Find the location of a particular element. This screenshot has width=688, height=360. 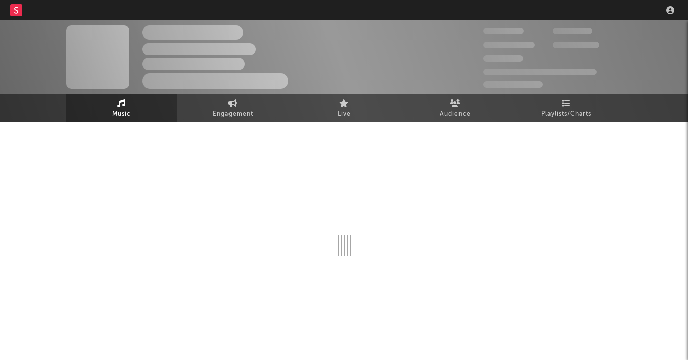

a: Playlists/Charts is located at coordinates (567, 107).